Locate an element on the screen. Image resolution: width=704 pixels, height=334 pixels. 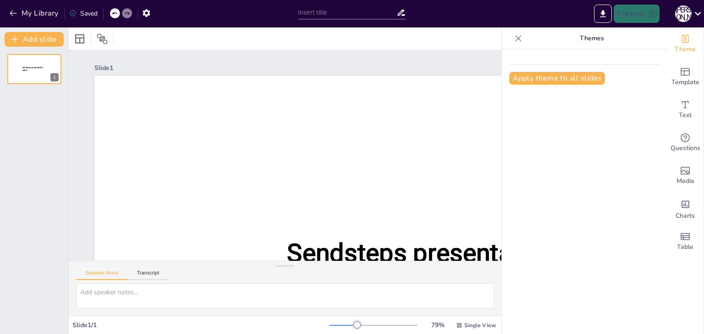
div: Add a table is located at coordinates (685, 242).